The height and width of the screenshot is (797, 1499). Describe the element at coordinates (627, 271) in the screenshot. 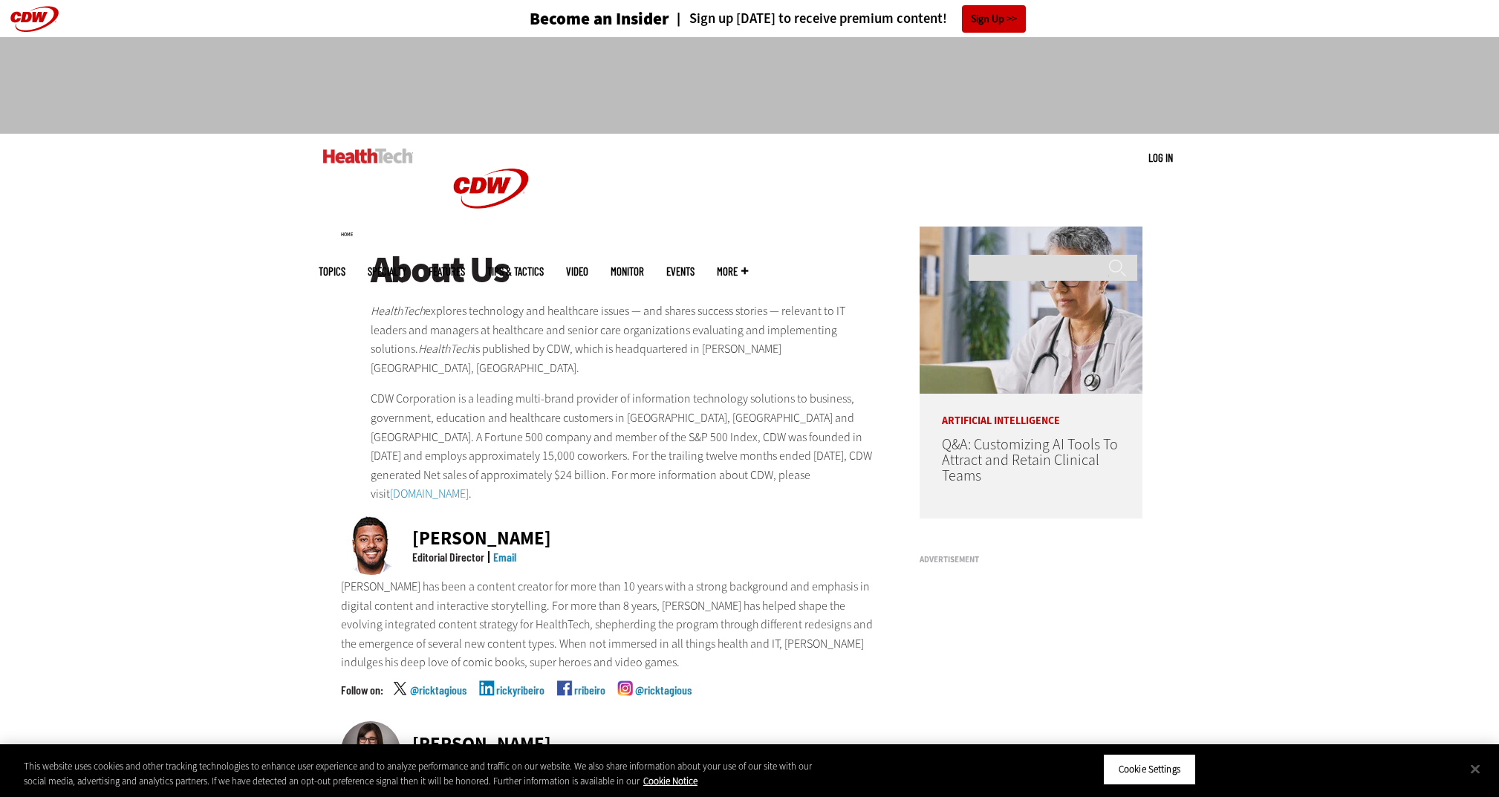

I see `a: MonITor` at that location.